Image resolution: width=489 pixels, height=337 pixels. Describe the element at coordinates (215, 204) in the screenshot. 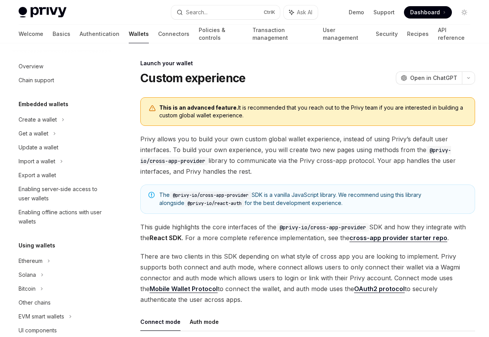

I see `code: @privy-io/react-auth` at that location.